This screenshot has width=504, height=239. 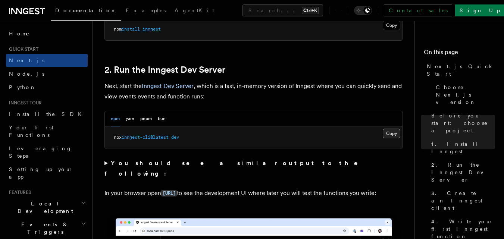 What do you see at coordinates (22, 87) in the screenshot?
I see `span: Python` at bounding box center [22, 87].